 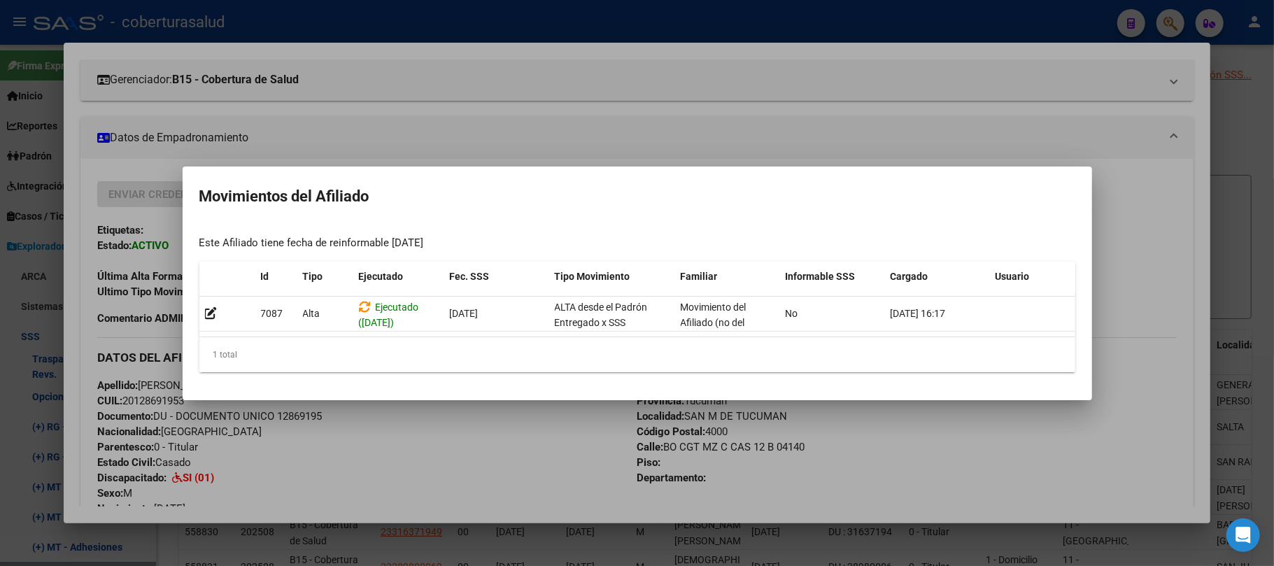 I want to click on span: ALTA desde el Padrón Entregado x SSS, so click(x=601, y=315).